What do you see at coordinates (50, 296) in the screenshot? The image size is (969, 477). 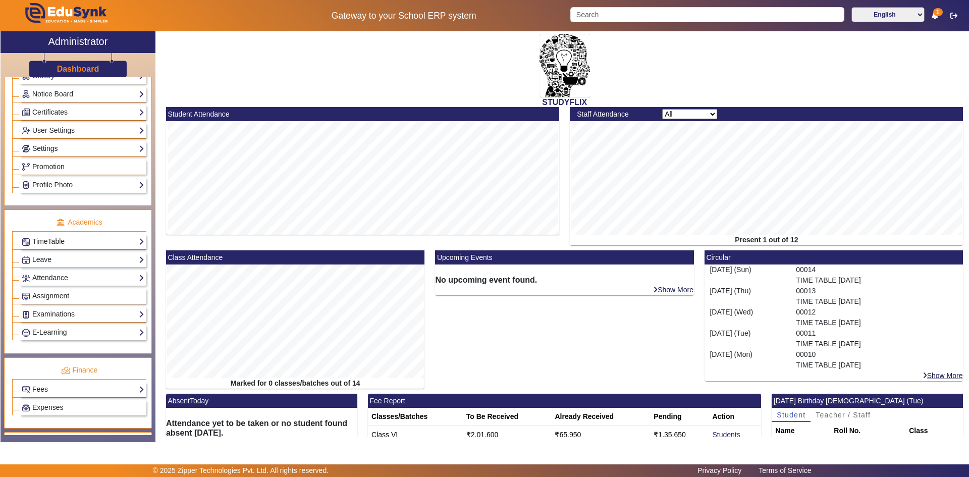 I see `span: Assignment` at bounding box center [50, 296].